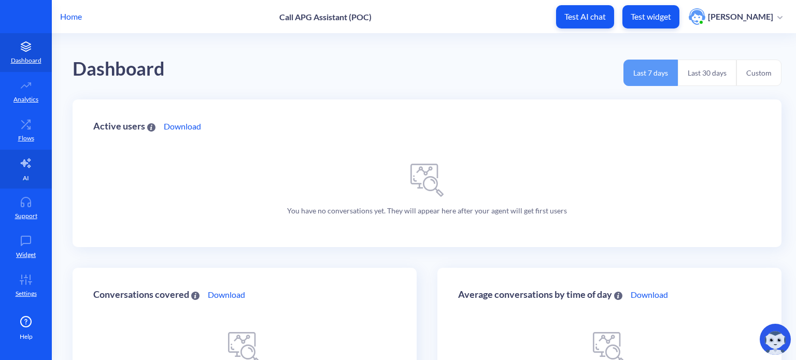 Image resolution: width=796 pixels, height=360 pixels. I want to click on p: Test widget, so click(651, 17).